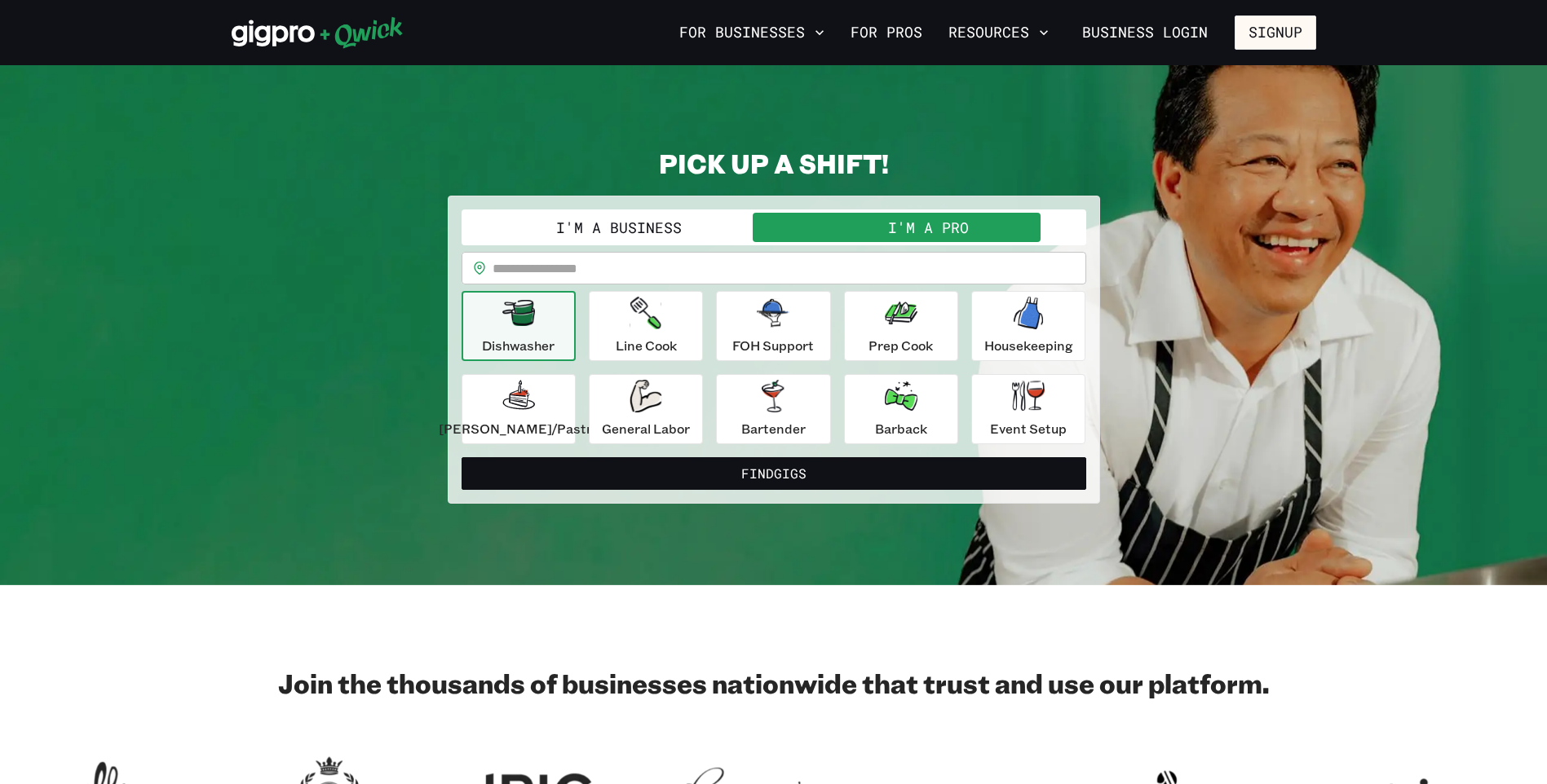 The image size is (1547, 784). I want to click on button: Signup, so click(1275, 33).